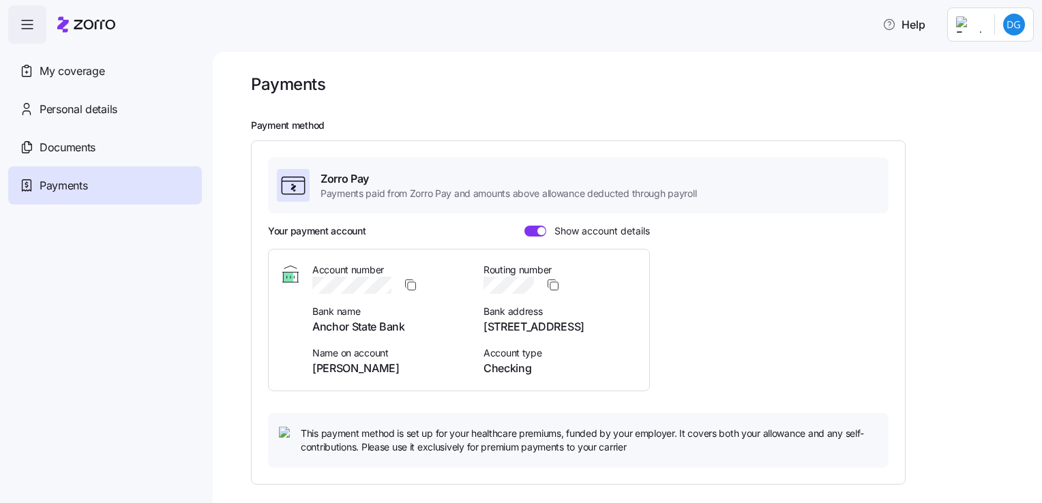 This screenshot has height=503, width=1042. I want to click on img: icon bulb, so click(287, 435).